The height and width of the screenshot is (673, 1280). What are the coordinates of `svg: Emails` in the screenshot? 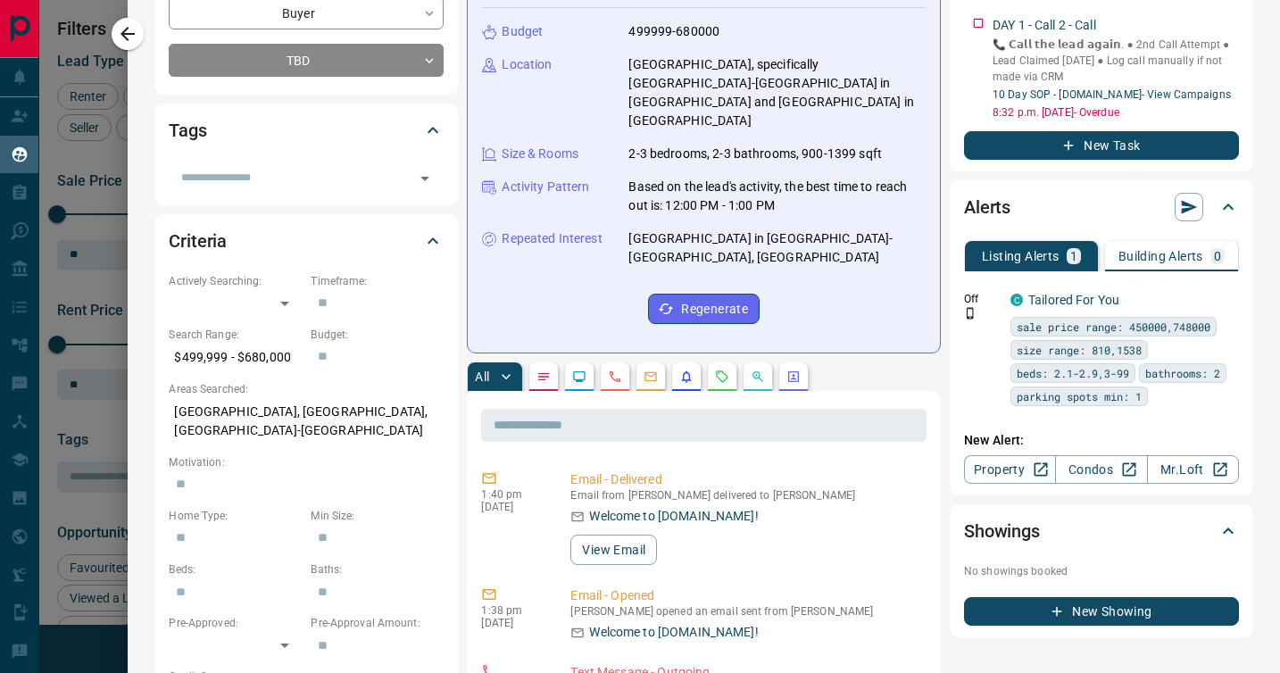 It's located at (650, 377).